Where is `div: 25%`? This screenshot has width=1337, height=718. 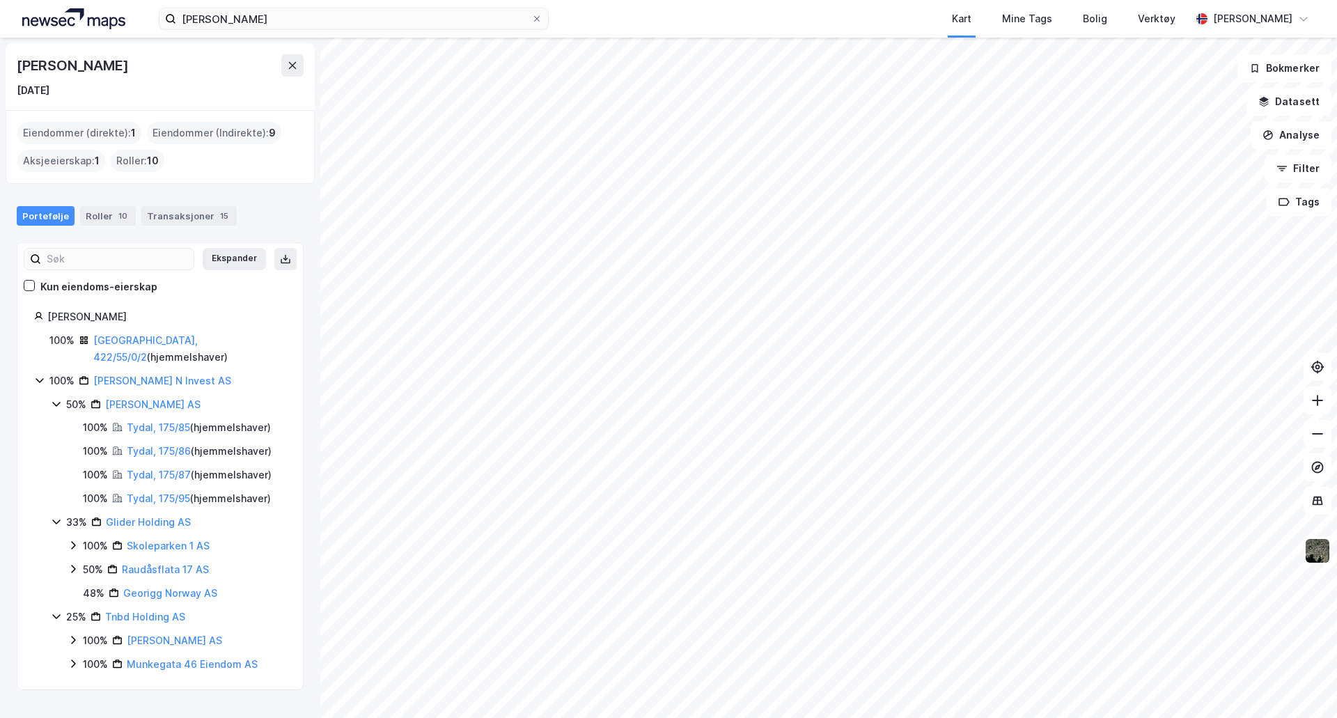 div: 25% is located at coordinates (76, 617).